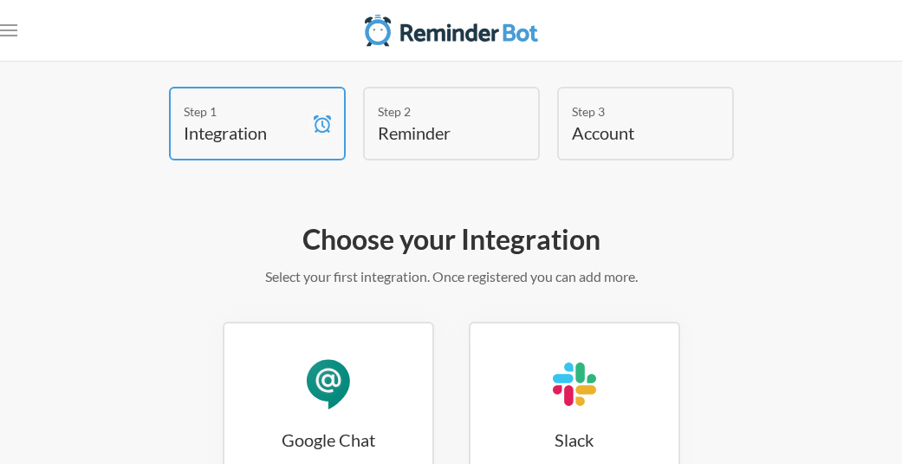  I want to click on h4: Reminder, so click(438, 133).